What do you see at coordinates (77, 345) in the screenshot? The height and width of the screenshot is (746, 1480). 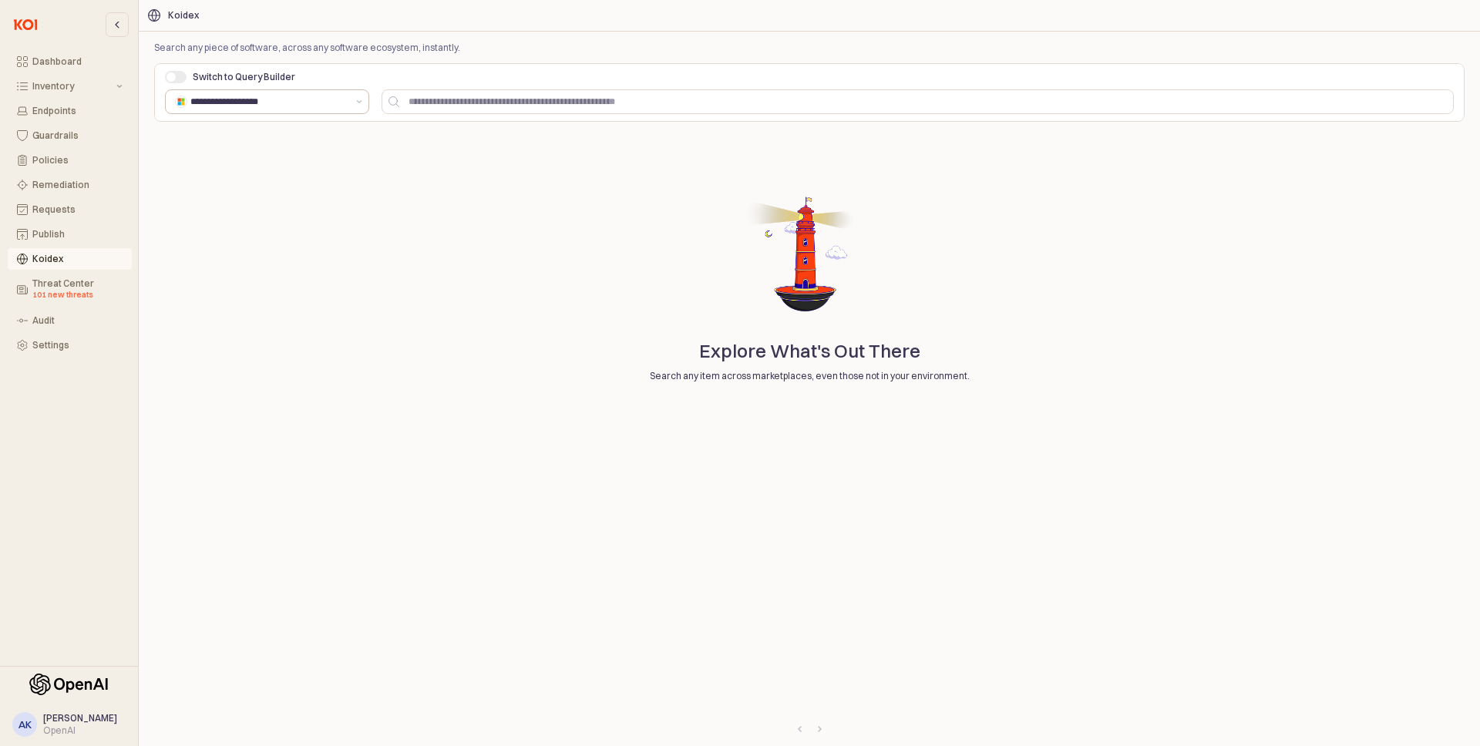 I see `div: Settings` at bounding box center [77, 345].